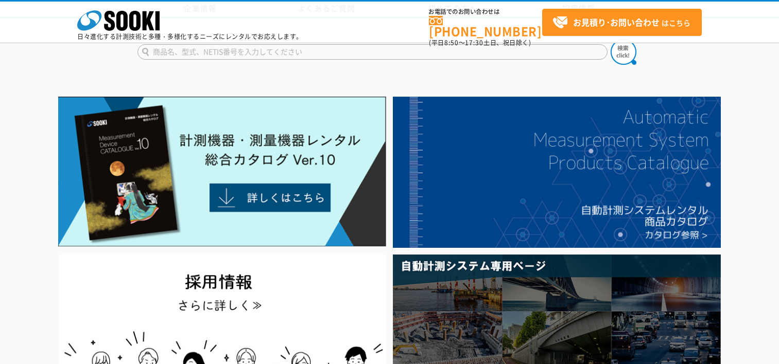  What do you see at coordinates (190, 37) in the screenshot?
I see `p: 日々進化する計測技術と多種・多様化するニーズにレンタルでお応えします。` at bounding box center [190, 37].